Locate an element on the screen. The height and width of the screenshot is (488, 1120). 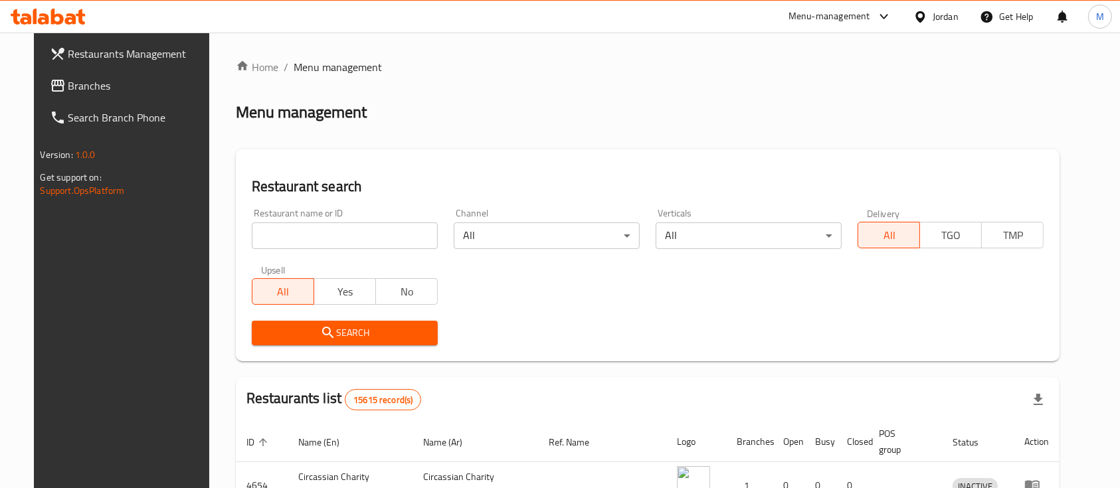
span: POS group is located at coordinates (903, 442).